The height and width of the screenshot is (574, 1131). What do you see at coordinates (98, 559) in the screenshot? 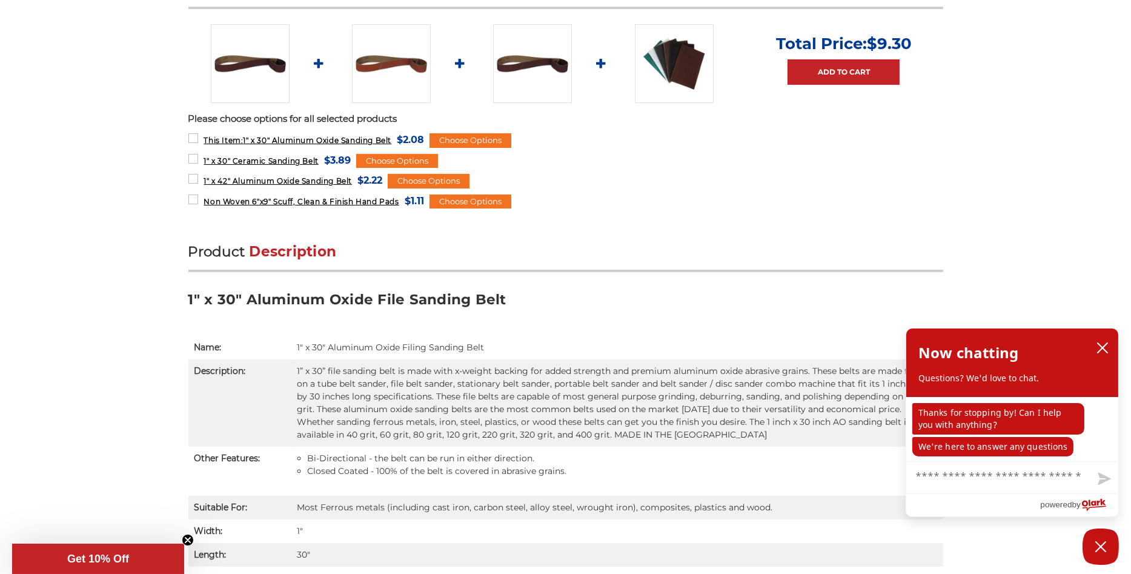
I see `span: Get 10% Off` at bounding box center [98, 559].